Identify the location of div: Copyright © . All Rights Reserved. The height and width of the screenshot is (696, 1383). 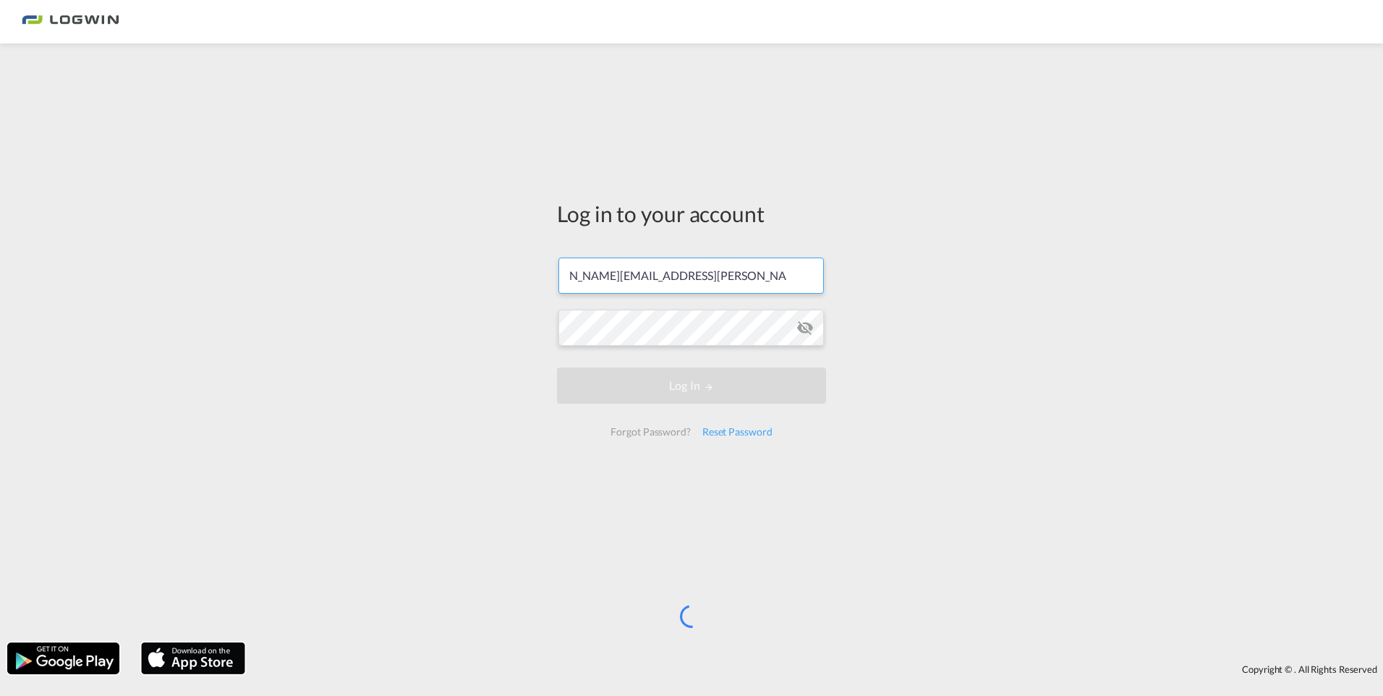
(817, 669).